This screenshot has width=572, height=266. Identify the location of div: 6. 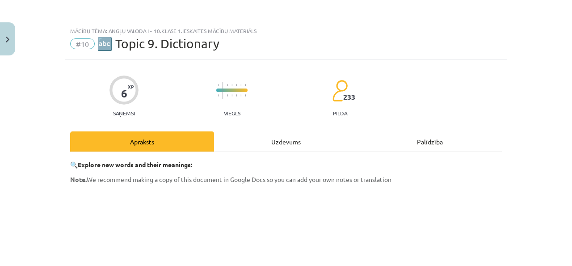
(124, 93).